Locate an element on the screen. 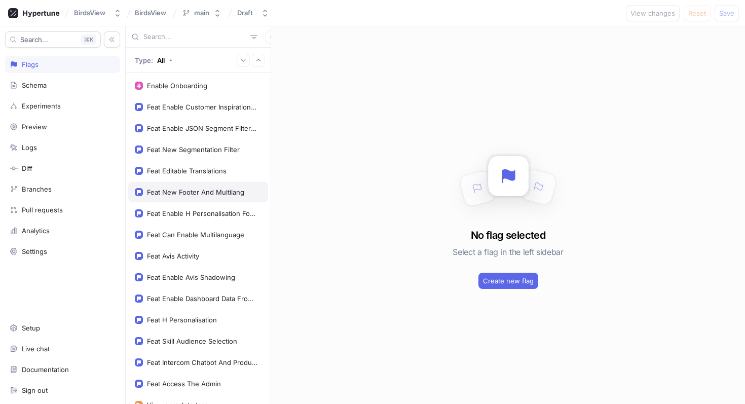 Image resolution: width=745 pixels, height=404 pixels. span: Search... is located at coordinates (34, 40).